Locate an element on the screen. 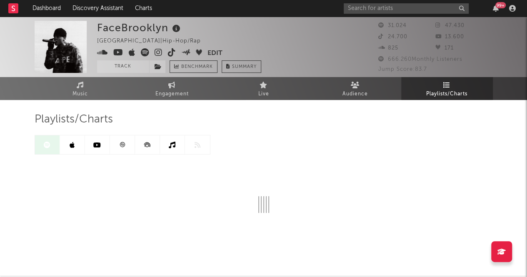 The height and width of the screenshot is (277, 527). a: Playlists/Charts is located at coordinates (447, 88).